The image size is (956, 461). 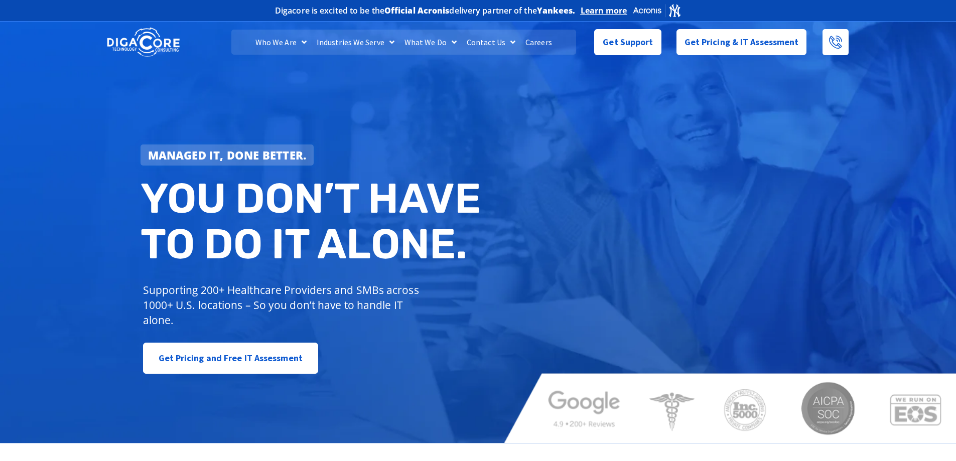 I want to click on a: Careers, so click(x=538, y=42).